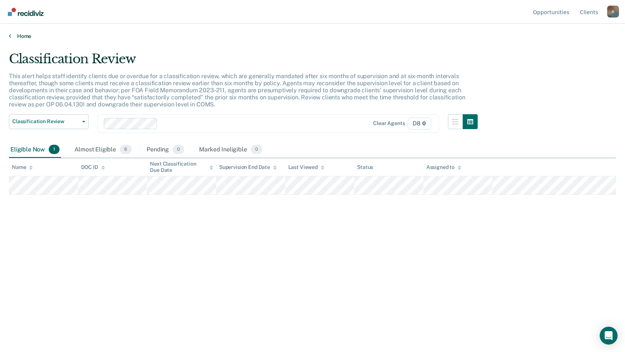 This screenshot has width=625, height=352. Describe the element at coordinates (35, 150) in the screenshot. I see `div: Eligible Now1` at that location.